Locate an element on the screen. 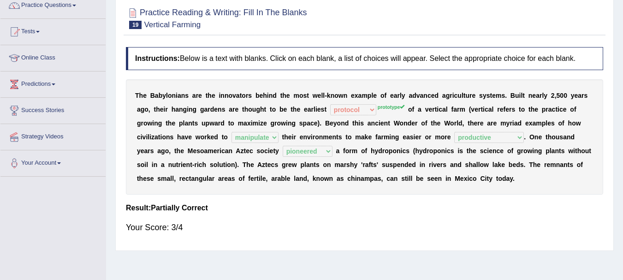  a: Online Class is located at coordinates (53, 57).